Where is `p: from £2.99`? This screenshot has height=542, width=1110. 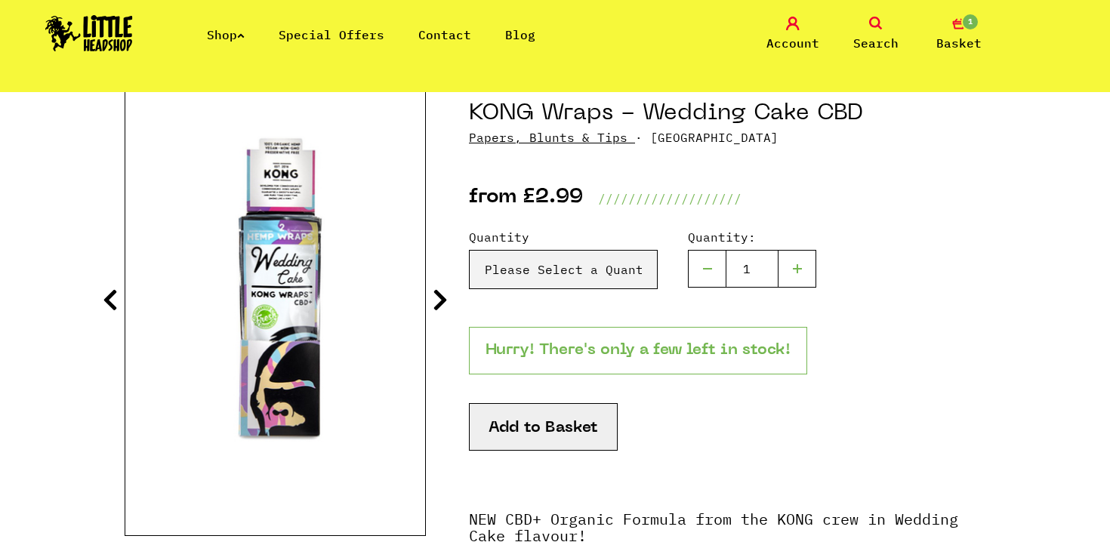
p: from £2.99 is located at coordinates (526, 199).